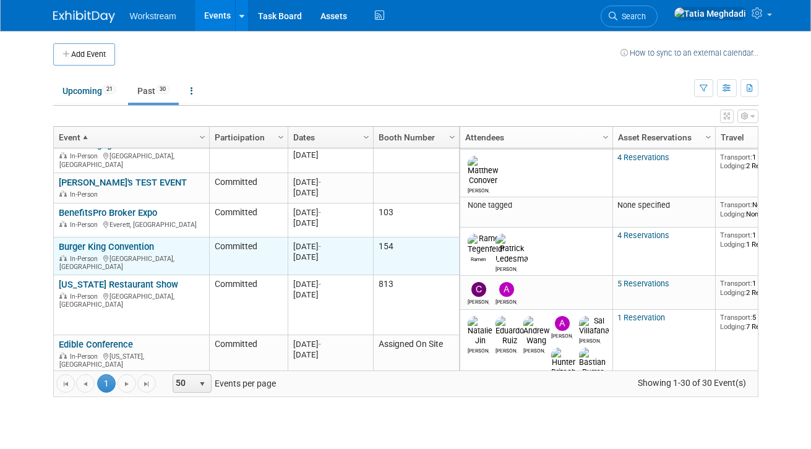 The image size is (811, 449). What do you see at coordinates (594, 326) in the screenshot?
I see `img: Sal Villafana` at bounding box center [594, 326].